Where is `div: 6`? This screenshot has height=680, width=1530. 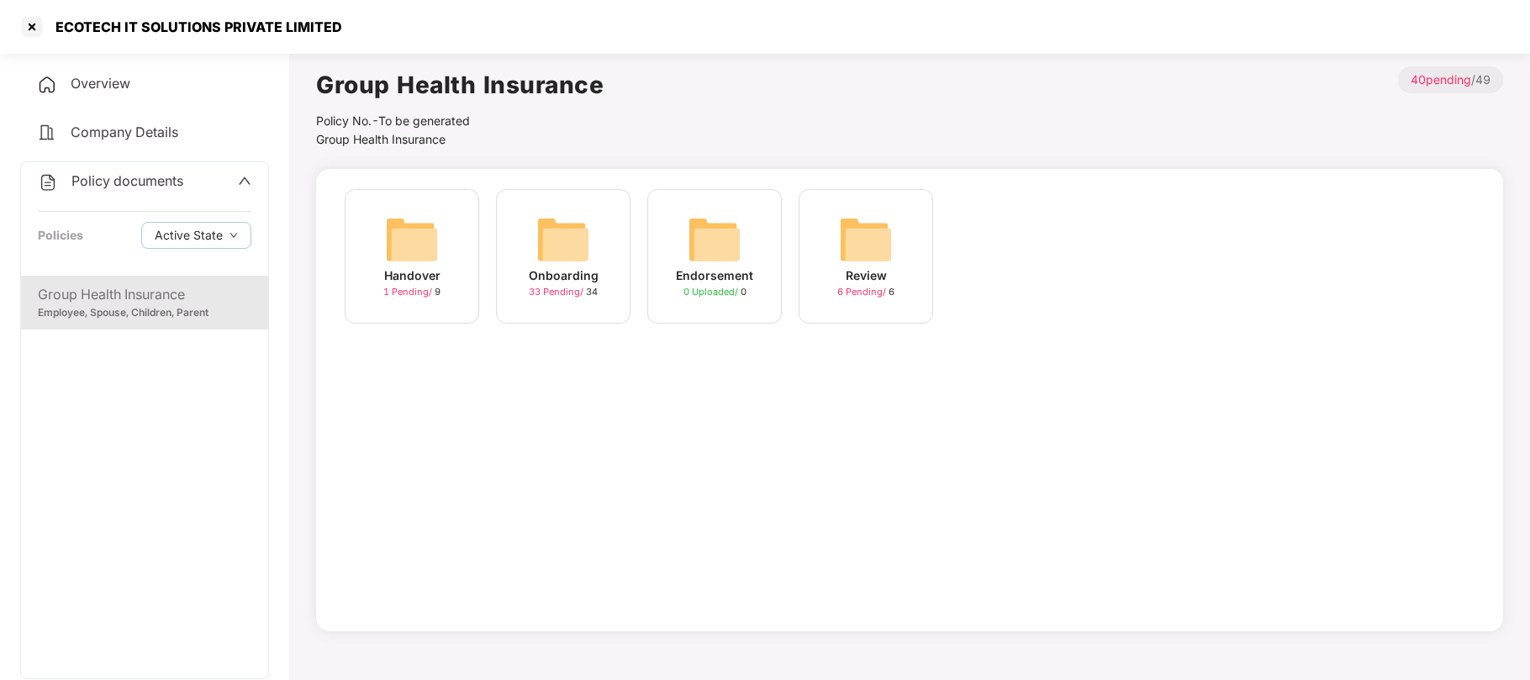
div: 6 is located at coordinates (866, 292).